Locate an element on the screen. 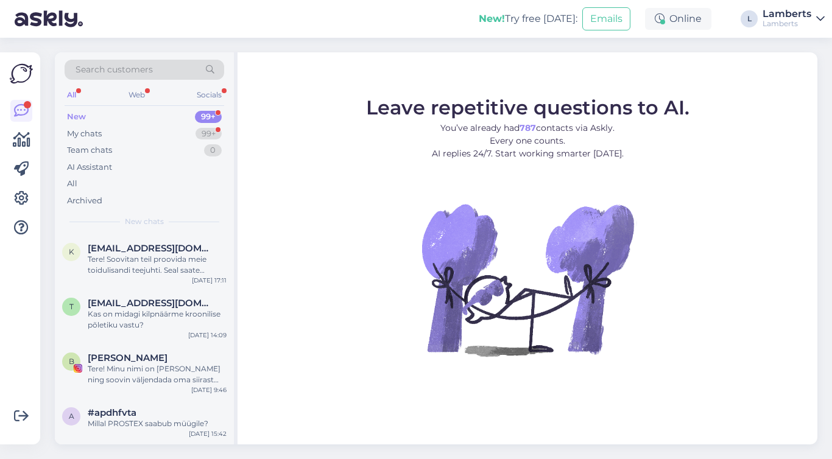  span: Brigita is located at coordinates (127, 358).